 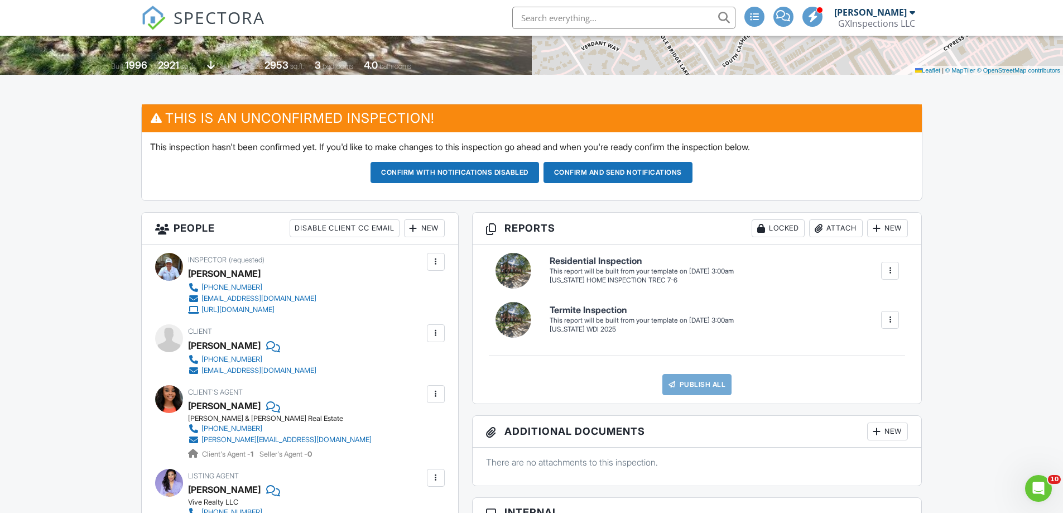 What do you see at coordinates (618, 172) in the screenshot?
I see `button: Confirm and send notifications` at bounding box center [618, 172].